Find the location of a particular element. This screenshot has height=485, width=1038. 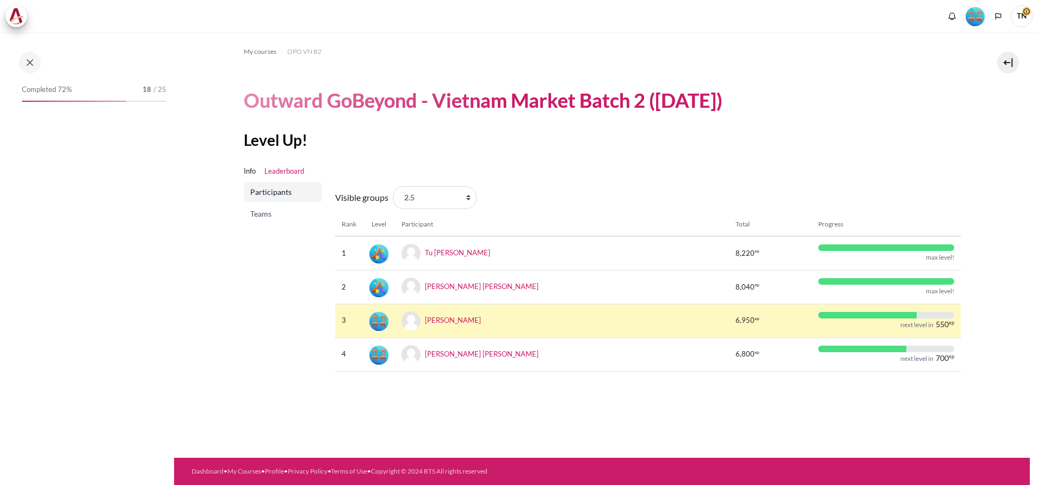

a: Leaderboard is located at coordinates (284, 171).